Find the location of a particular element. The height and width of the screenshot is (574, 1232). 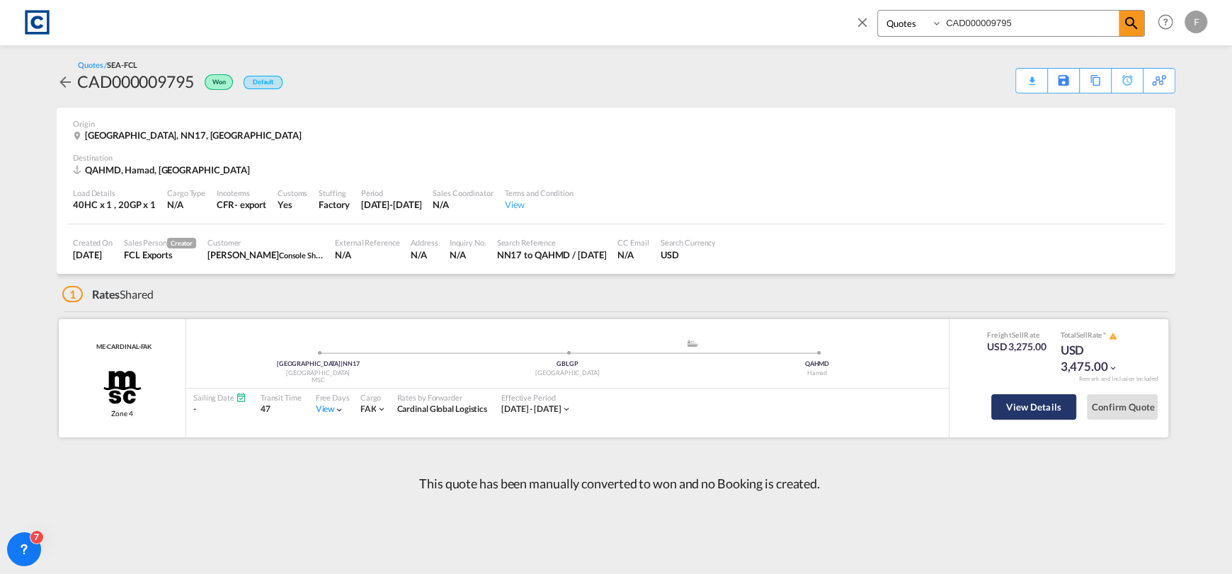

md-icon: Schedules Available is located at coordinates (241, 397).